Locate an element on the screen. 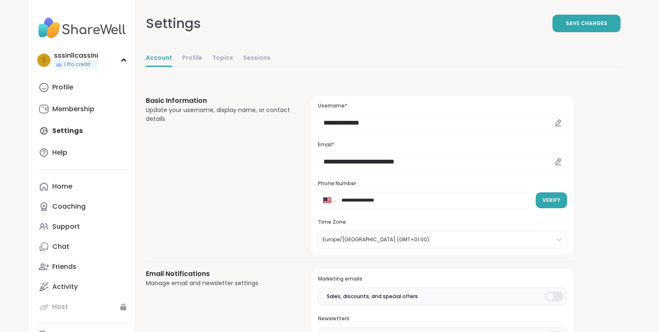  a: Sessions is located at coordinates (257, 59).